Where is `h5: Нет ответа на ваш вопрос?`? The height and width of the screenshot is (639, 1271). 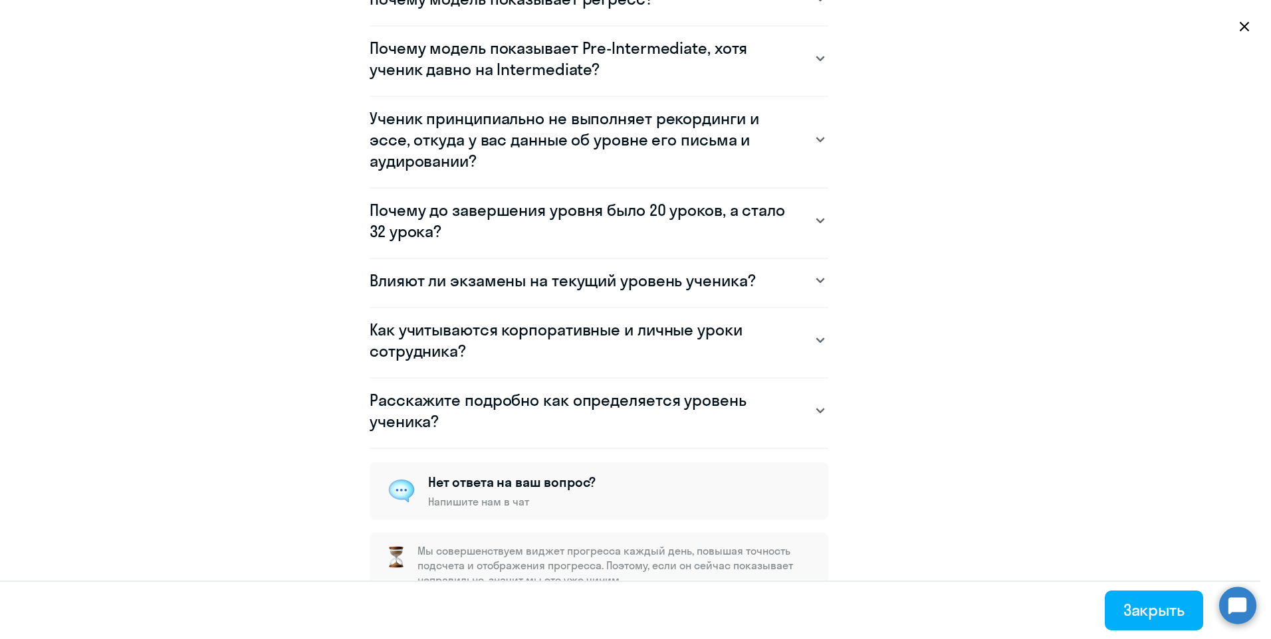
h5: Нет ответа на ваш вопрос? is located at coordinates (512, 482).